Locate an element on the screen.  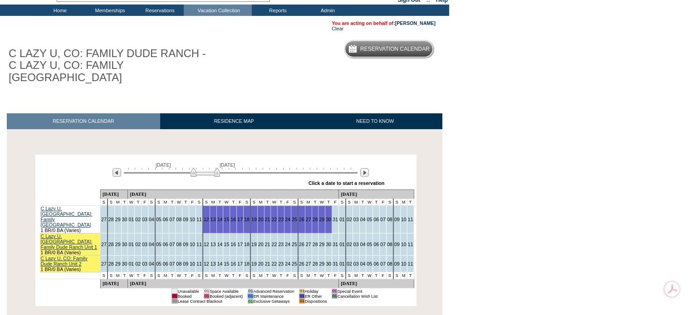
a: 17 is located at coordinates (240, 264).